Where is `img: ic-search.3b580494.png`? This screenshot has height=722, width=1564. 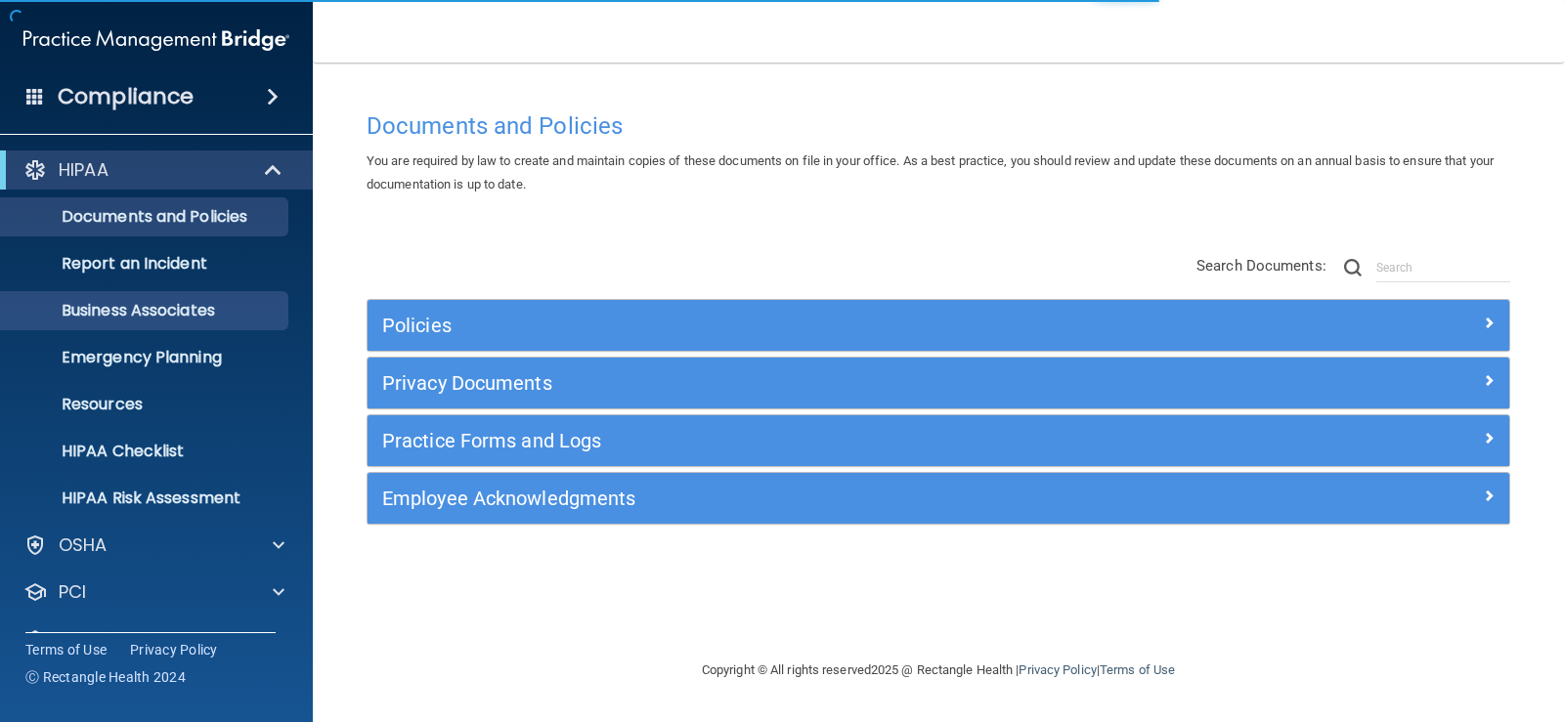 img: ic-search.3b580494.png is located at coordinates (1353, 268).